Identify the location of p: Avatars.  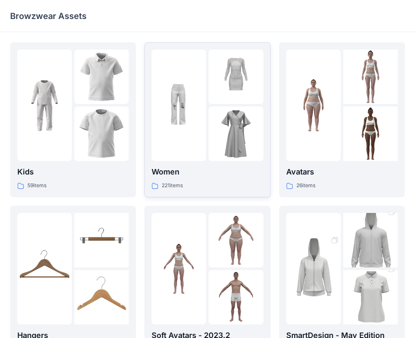
(342, 172).